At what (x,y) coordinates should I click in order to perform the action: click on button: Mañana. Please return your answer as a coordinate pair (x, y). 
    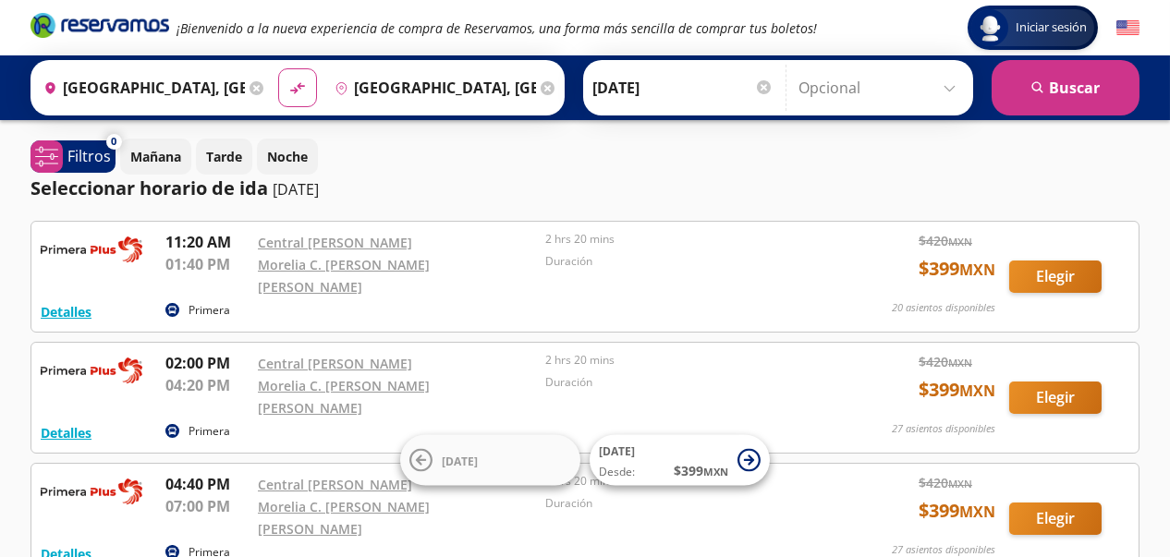
    Looking at the image, I should click on (155, 156).